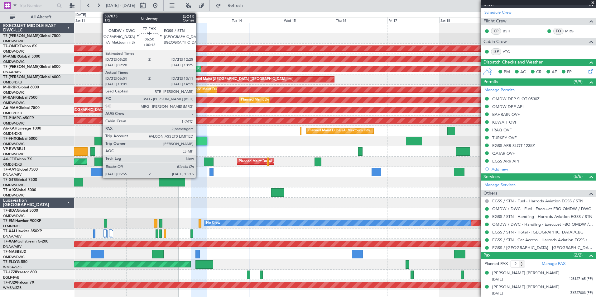  Describe the element at coordinates (496, 31) in the screenshot. I see `div: CP` at that location.